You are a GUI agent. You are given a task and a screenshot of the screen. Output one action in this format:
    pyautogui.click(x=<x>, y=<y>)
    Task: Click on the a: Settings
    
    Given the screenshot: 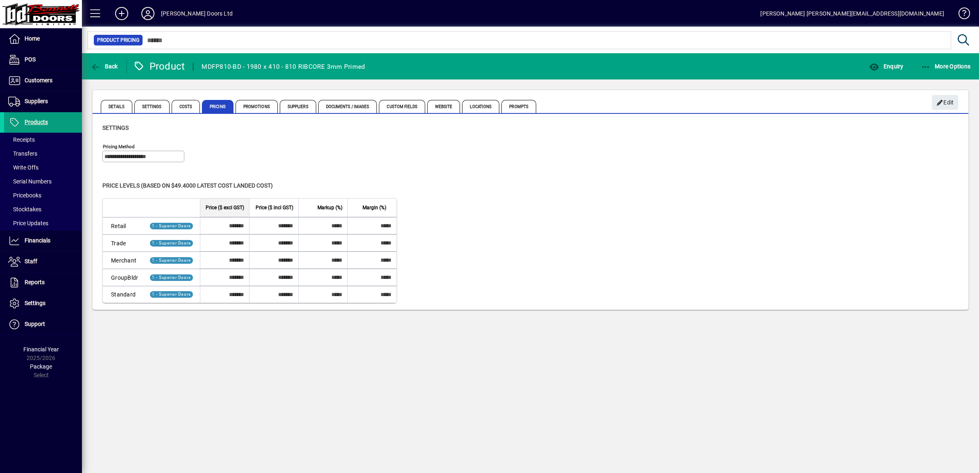 What is the action you would take?
    pyautogui.click(x=43, y=304)
    